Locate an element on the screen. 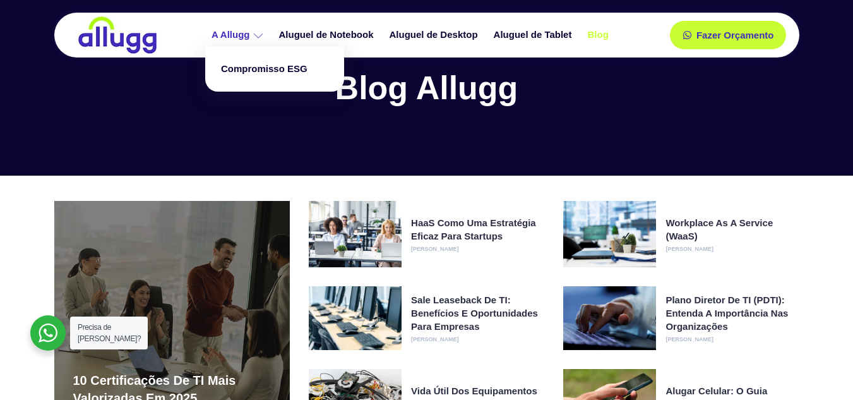  a: Compromisso ESG is located at coordinates (275, 69).